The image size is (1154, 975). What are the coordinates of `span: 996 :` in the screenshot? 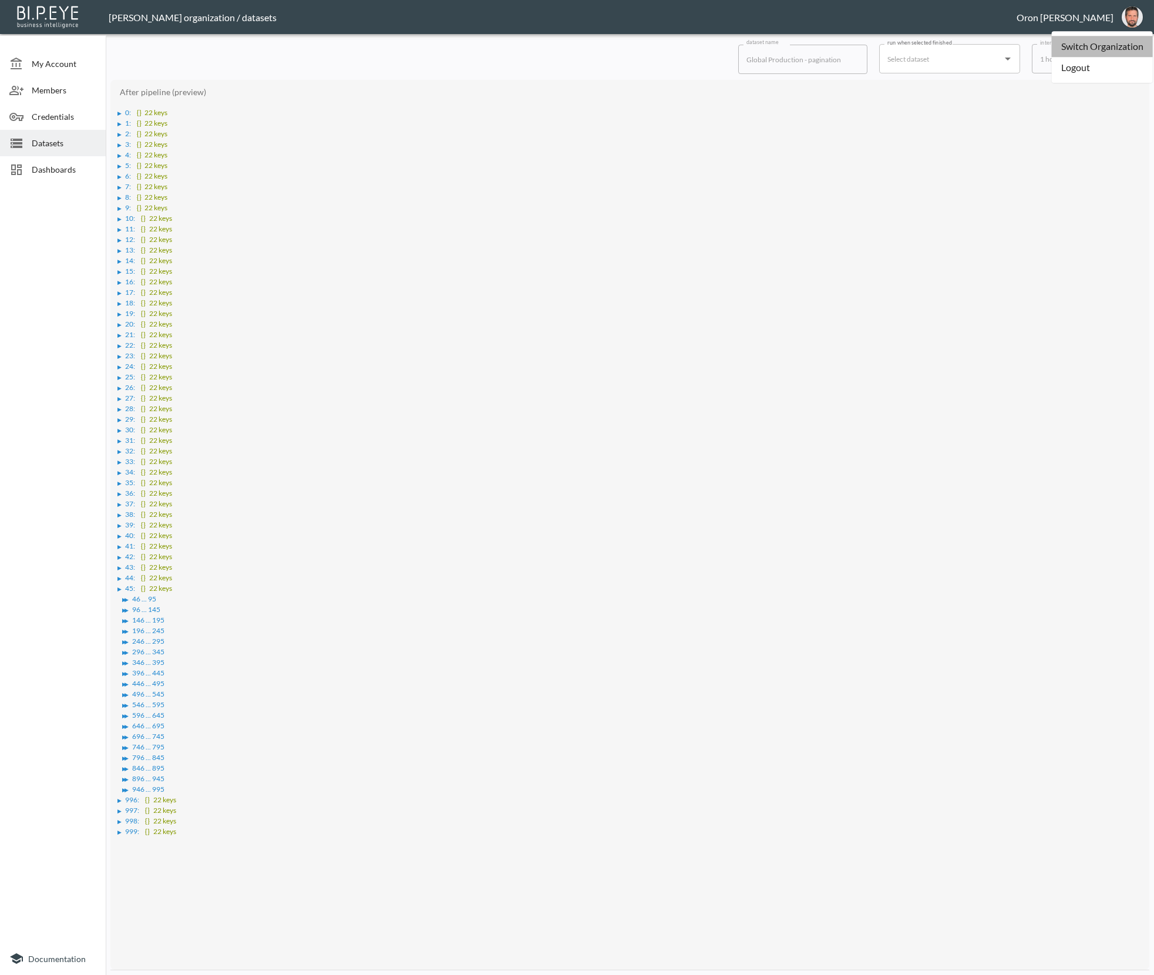 It's located at (132, 799).